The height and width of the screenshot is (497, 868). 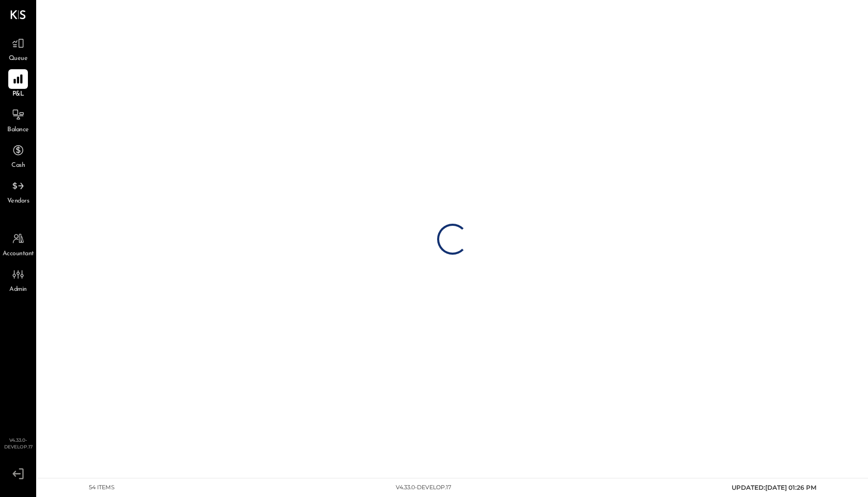 What do you see at coordinates (18, 120) in the screenshot?
I see `a: Balance` at bounding box center [18, 120].